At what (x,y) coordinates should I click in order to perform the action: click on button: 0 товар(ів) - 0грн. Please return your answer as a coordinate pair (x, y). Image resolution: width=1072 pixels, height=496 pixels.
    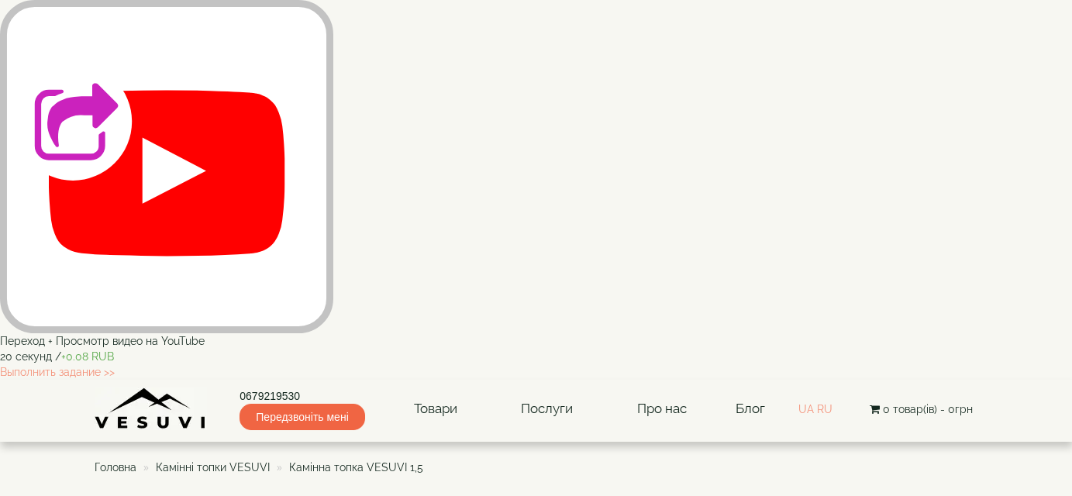
    Looking at the image, I should click on (921, 409).